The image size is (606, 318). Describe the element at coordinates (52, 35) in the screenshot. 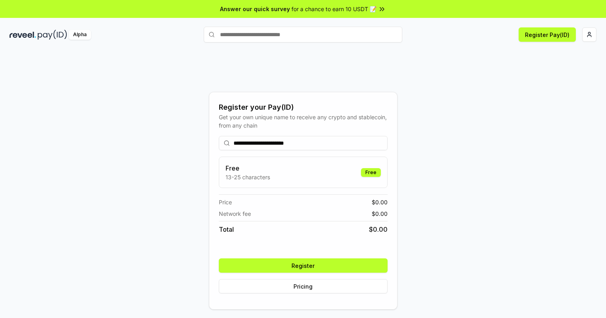

I see `img: pay_id` at that location.